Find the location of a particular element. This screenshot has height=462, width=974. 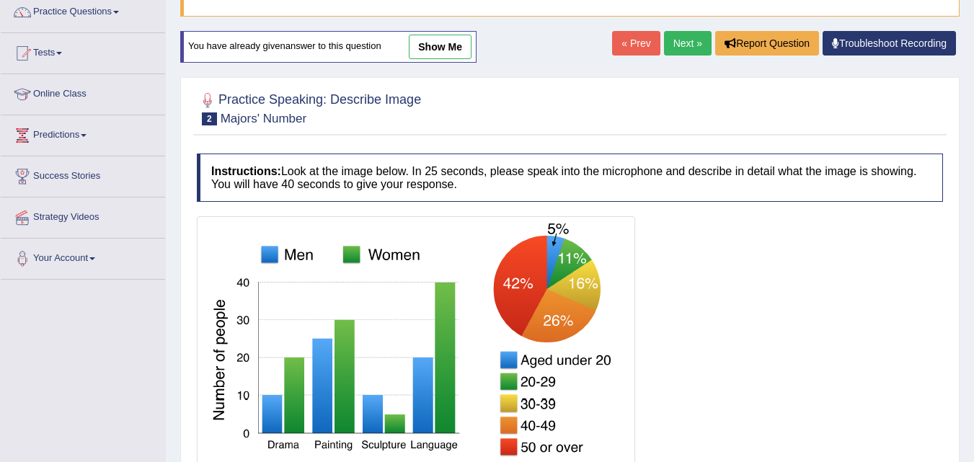

button: Report Question is located at coordinates (767, 43).